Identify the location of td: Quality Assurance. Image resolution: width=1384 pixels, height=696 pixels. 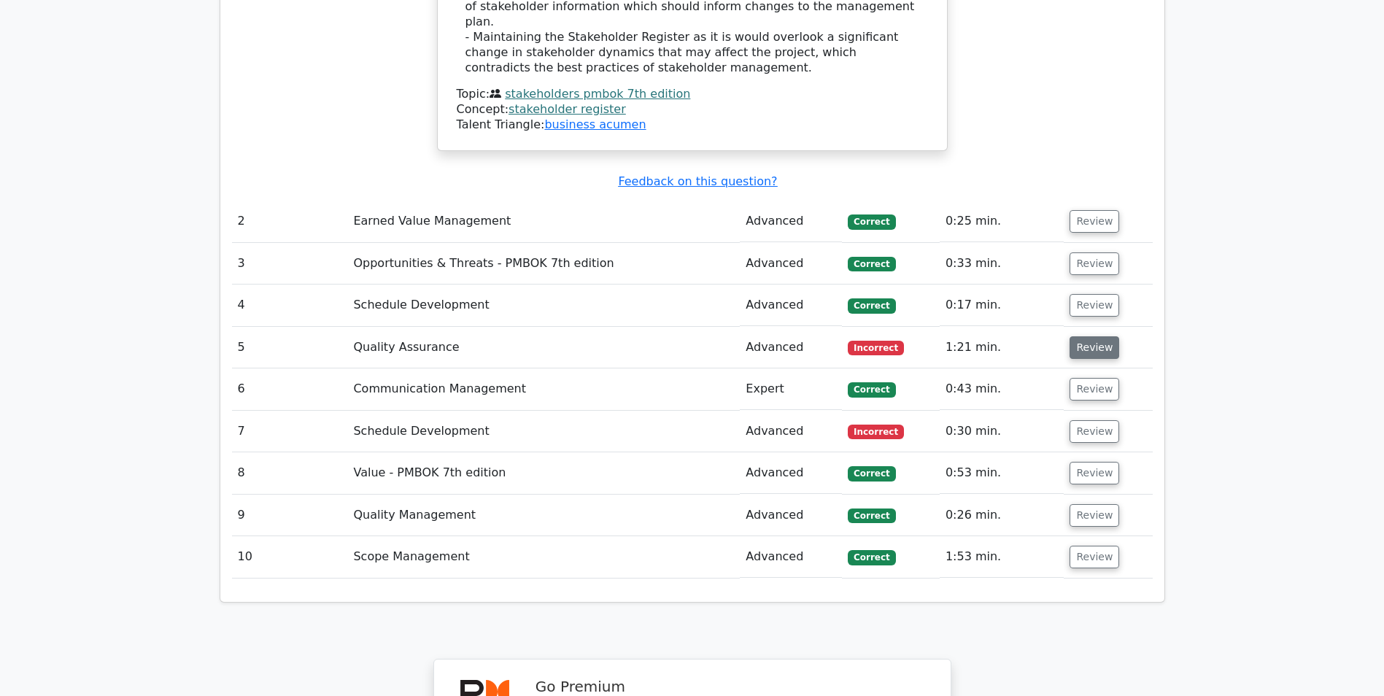
(544, 347).